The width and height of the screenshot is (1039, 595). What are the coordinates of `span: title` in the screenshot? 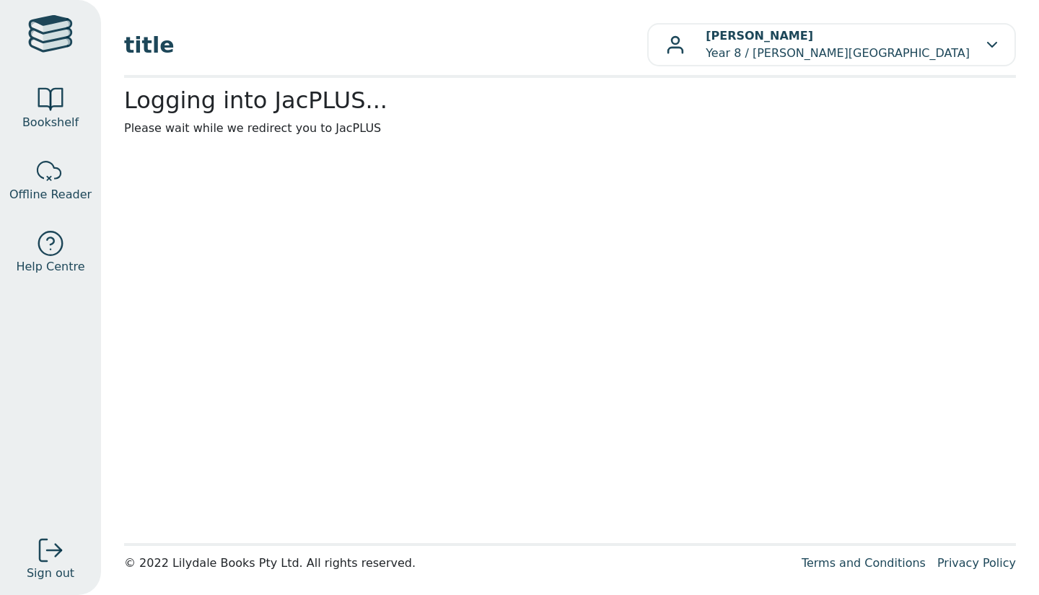 It's located at (385, 45).